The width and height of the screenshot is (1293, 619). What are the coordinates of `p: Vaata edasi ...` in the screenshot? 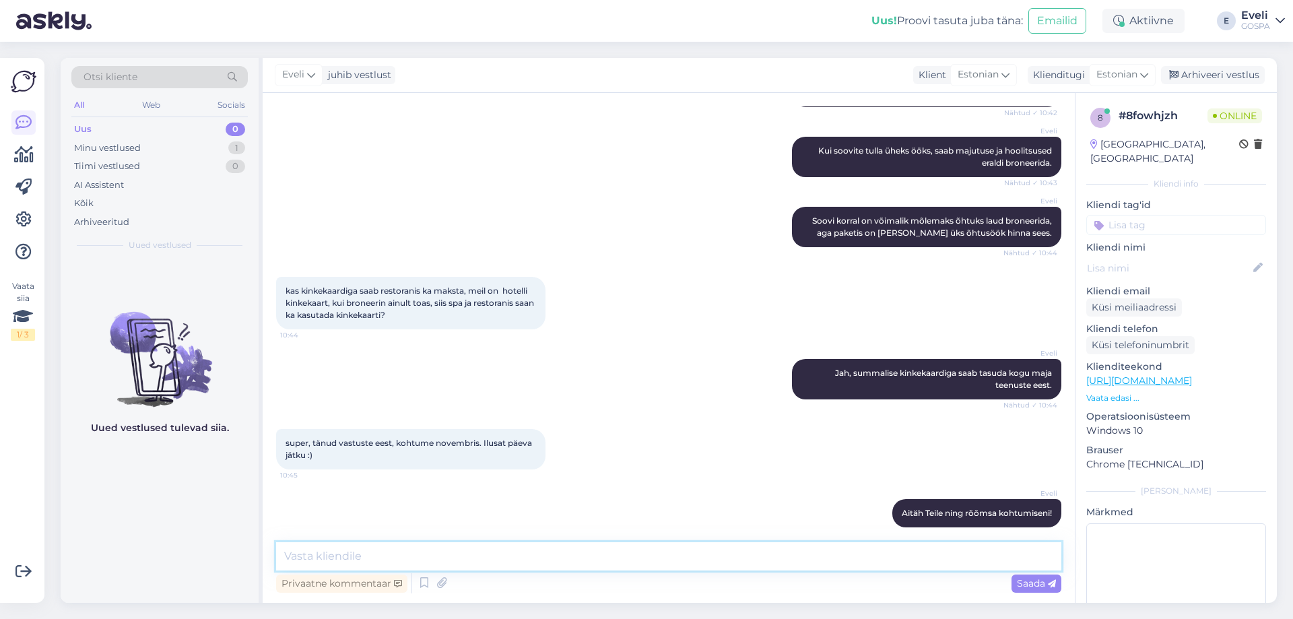 It's located at (1176, 398).